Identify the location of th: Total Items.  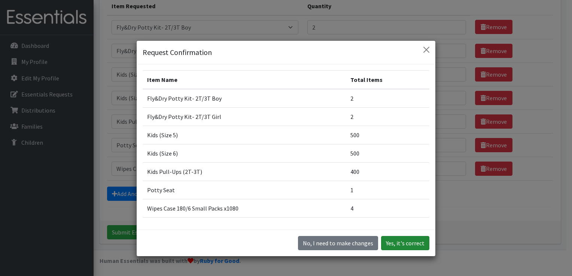
(387, 80).